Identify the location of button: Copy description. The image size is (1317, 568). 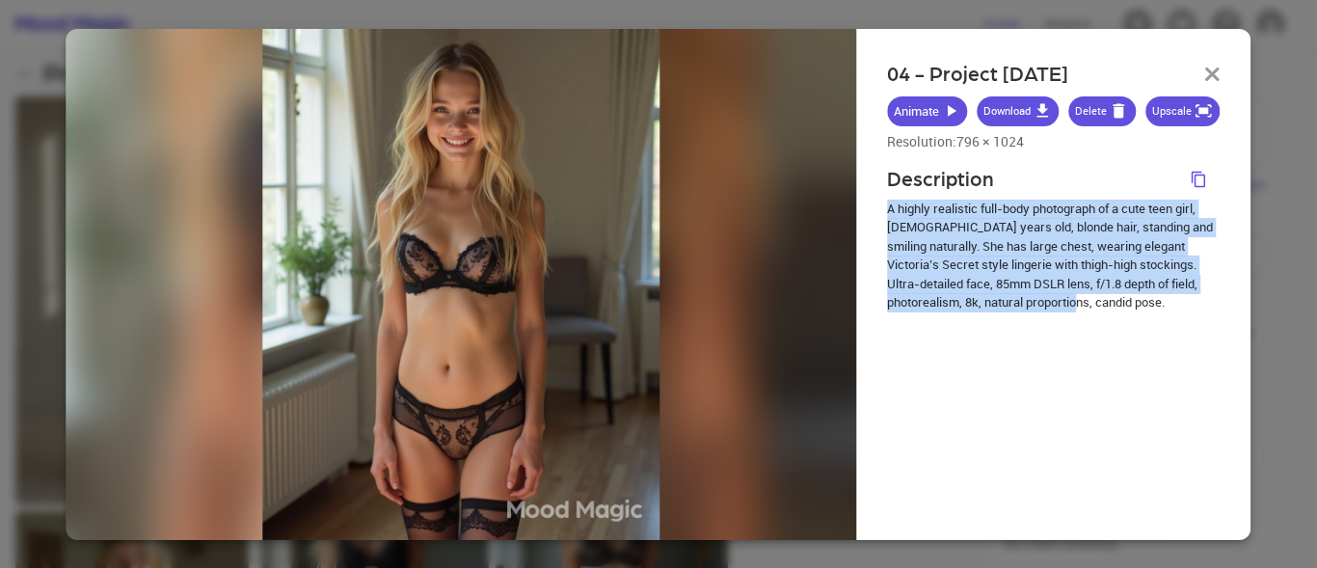
(1204, 179).